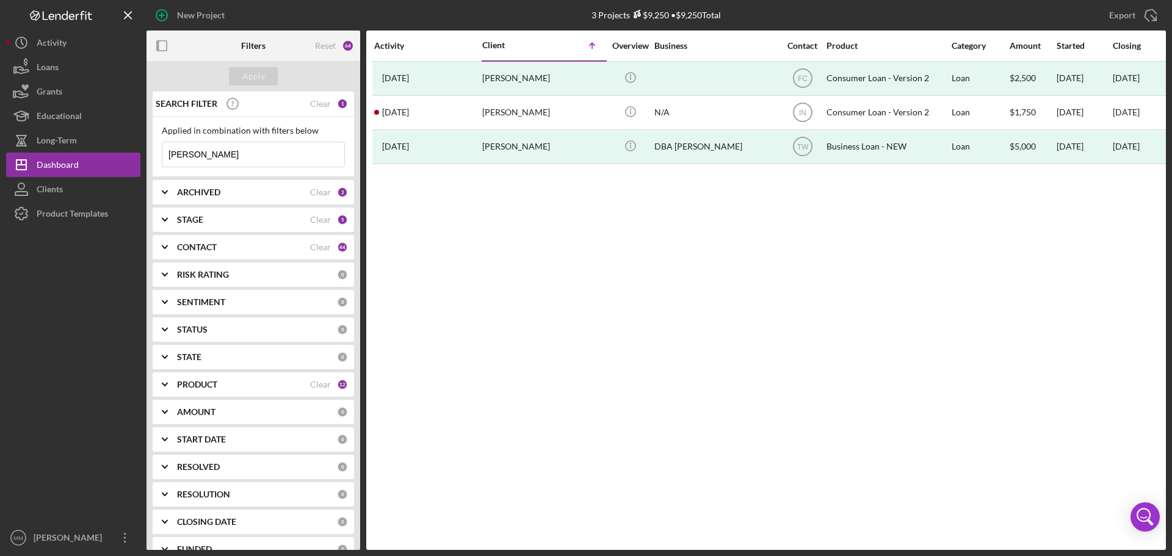 The height and width of the screenshot is (556, 1172). I want to click on button: Activity, so click(73, 43).